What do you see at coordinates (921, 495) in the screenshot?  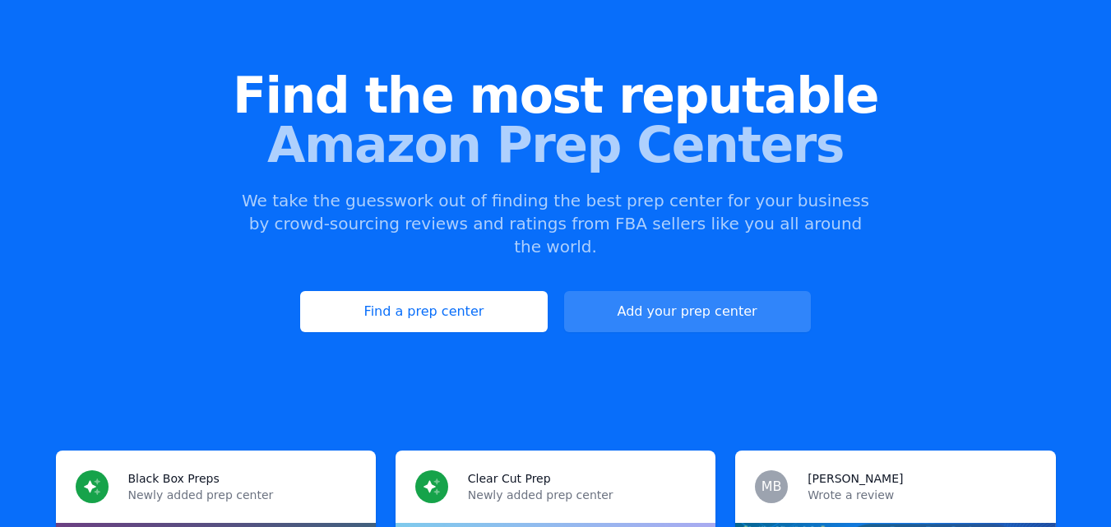 I see `p: Wrote a review` at bounding box center [921, 495].